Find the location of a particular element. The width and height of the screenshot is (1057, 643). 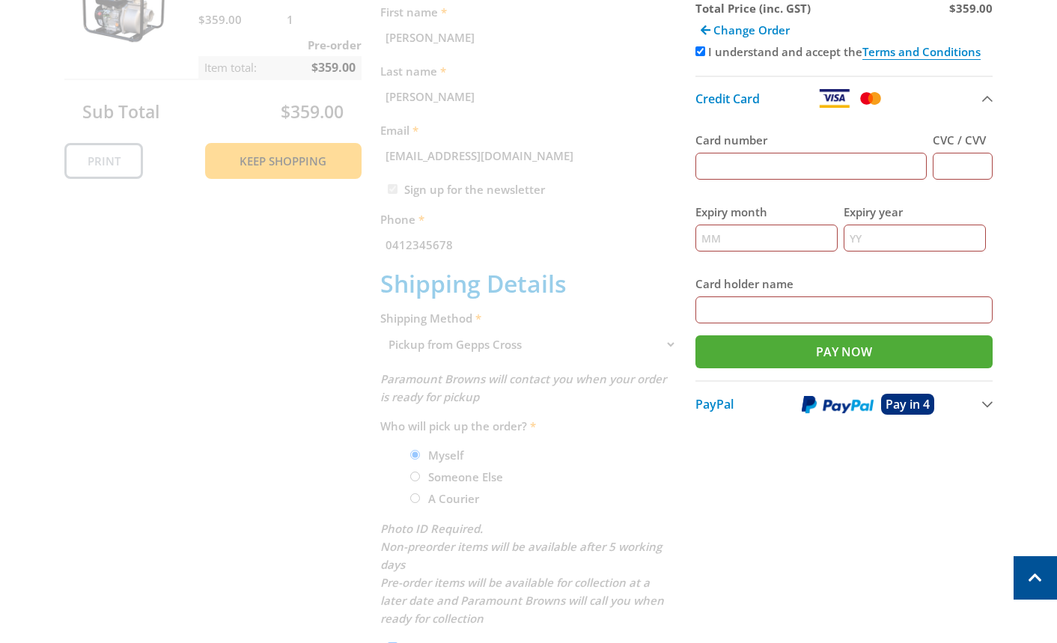

img: Visa is located at coordinates (835, 98).